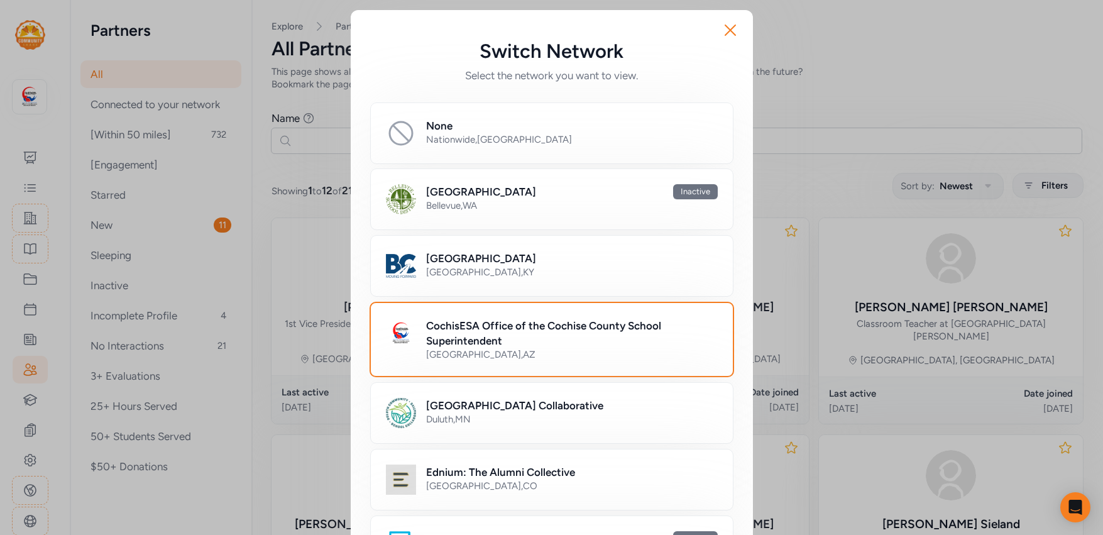 The image size is (1103, 535). What do you see at coordinates (552, 75) in the screenshot?
I see `span: Select the network you want to view.` at bounding box center [552, 75].